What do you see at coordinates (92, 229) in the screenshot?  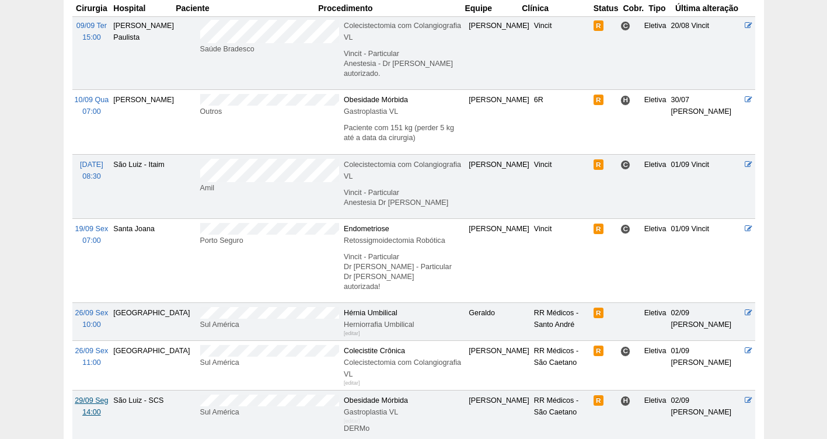 I see `span: 19/09 Sex` at bounding box center [92, 229].